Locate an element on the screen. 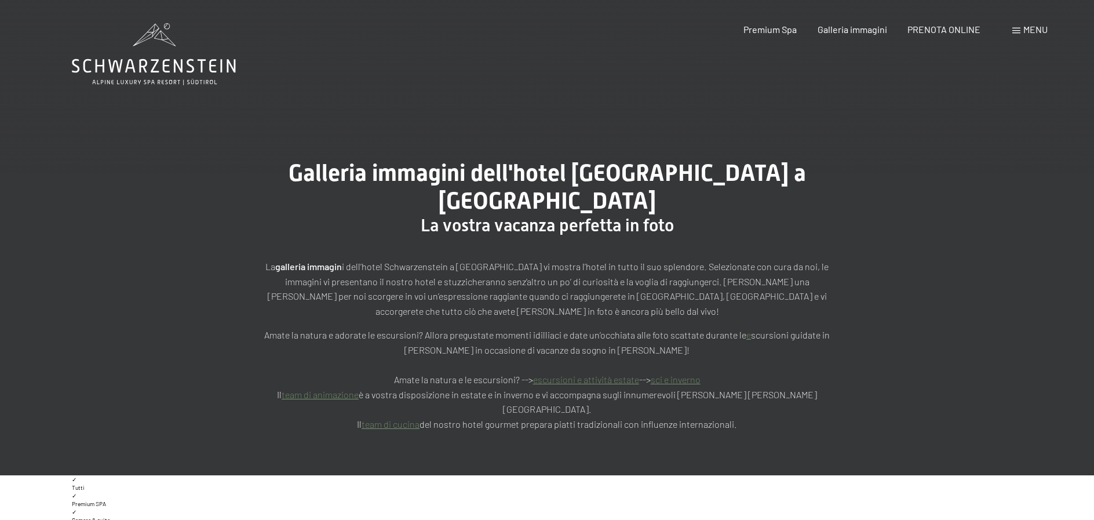 This screenshot has width=1094, height=520. span: Premium Spa is located at coordinates (770, 29).